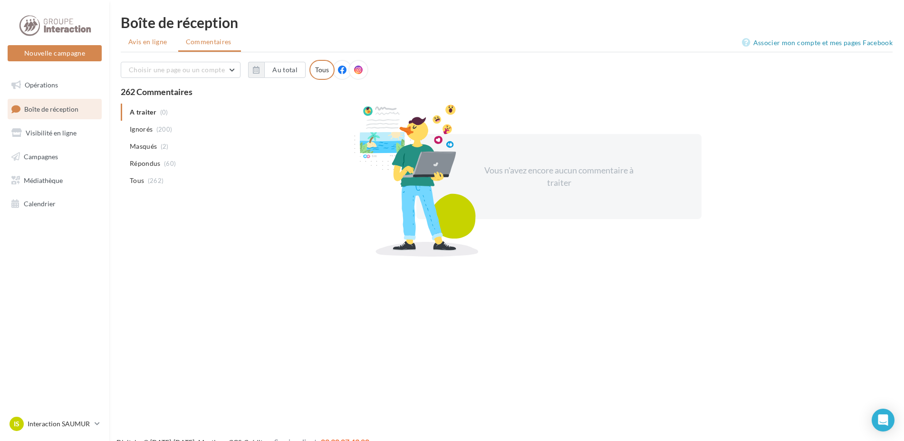  What do you see at coordinates (141, 129) in the screenshot?
I see `span: Ignorés` at bounding box center [141, 129].